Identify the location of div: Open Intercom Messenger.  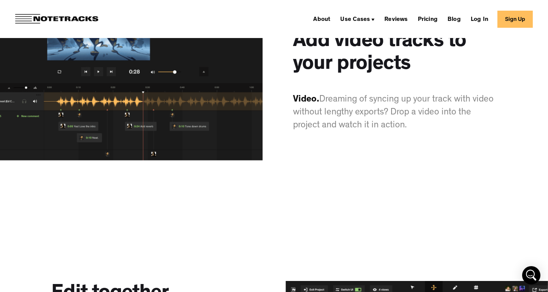
(531, 276).